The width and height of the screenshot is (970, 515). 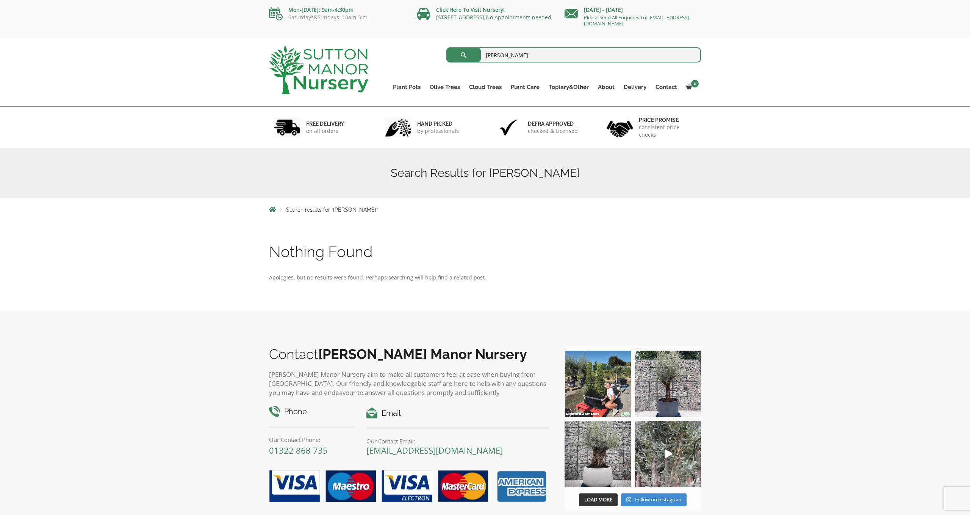 I want to click on img: 1.jpg, so click(x=287, y=127).